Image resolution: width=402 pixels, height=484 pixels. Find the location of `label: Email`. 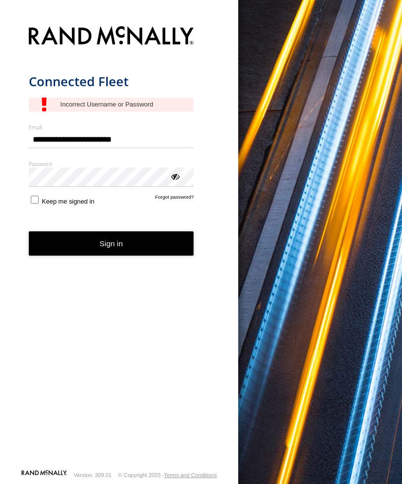

label: Email is located at coordinates (111, 127).